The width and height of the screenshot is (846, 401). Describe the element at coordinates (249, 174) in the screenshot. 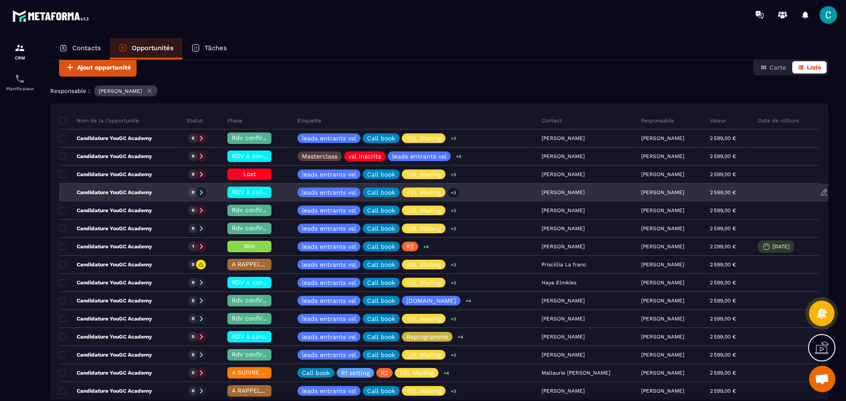

I see `span: Lost` at that location.